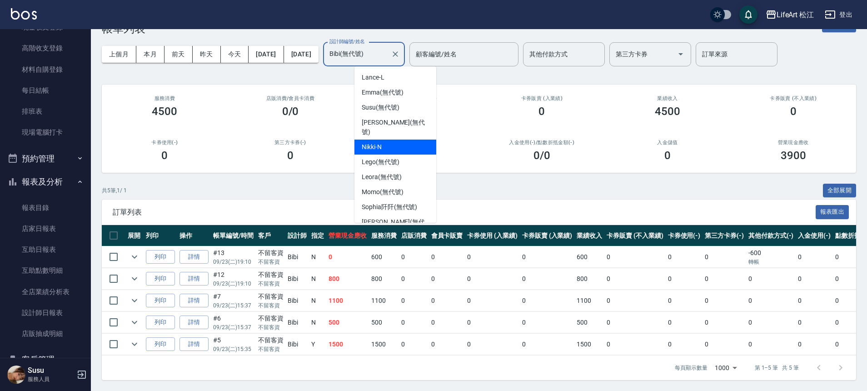  I want to click on a: 店家日報表, so click(45, 229).